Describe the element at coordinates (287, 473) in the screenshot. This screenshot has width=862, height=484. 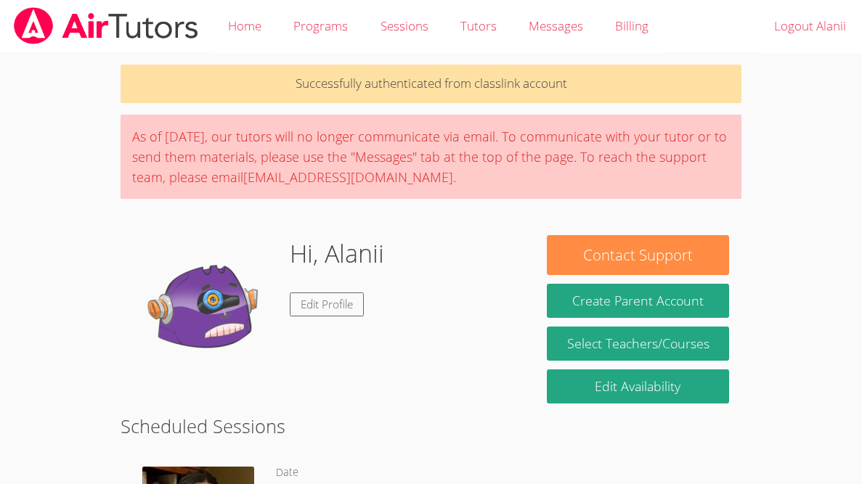
I see `dt: Date` at that location.